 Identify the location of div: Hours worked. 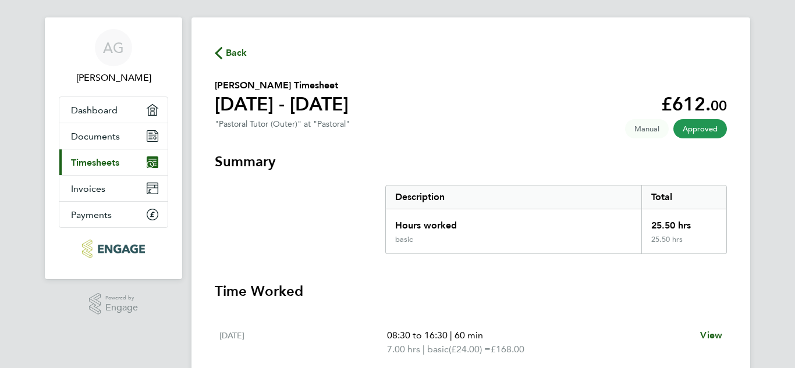
(513, 222).